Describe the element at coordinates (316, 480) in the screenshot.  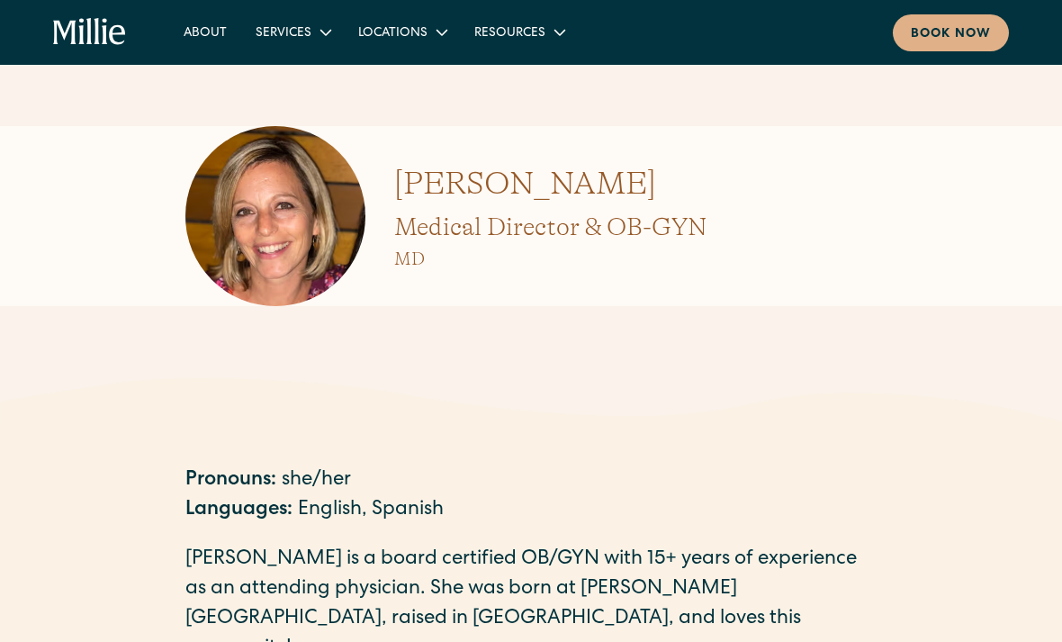
I see `div: she/her` at that location.